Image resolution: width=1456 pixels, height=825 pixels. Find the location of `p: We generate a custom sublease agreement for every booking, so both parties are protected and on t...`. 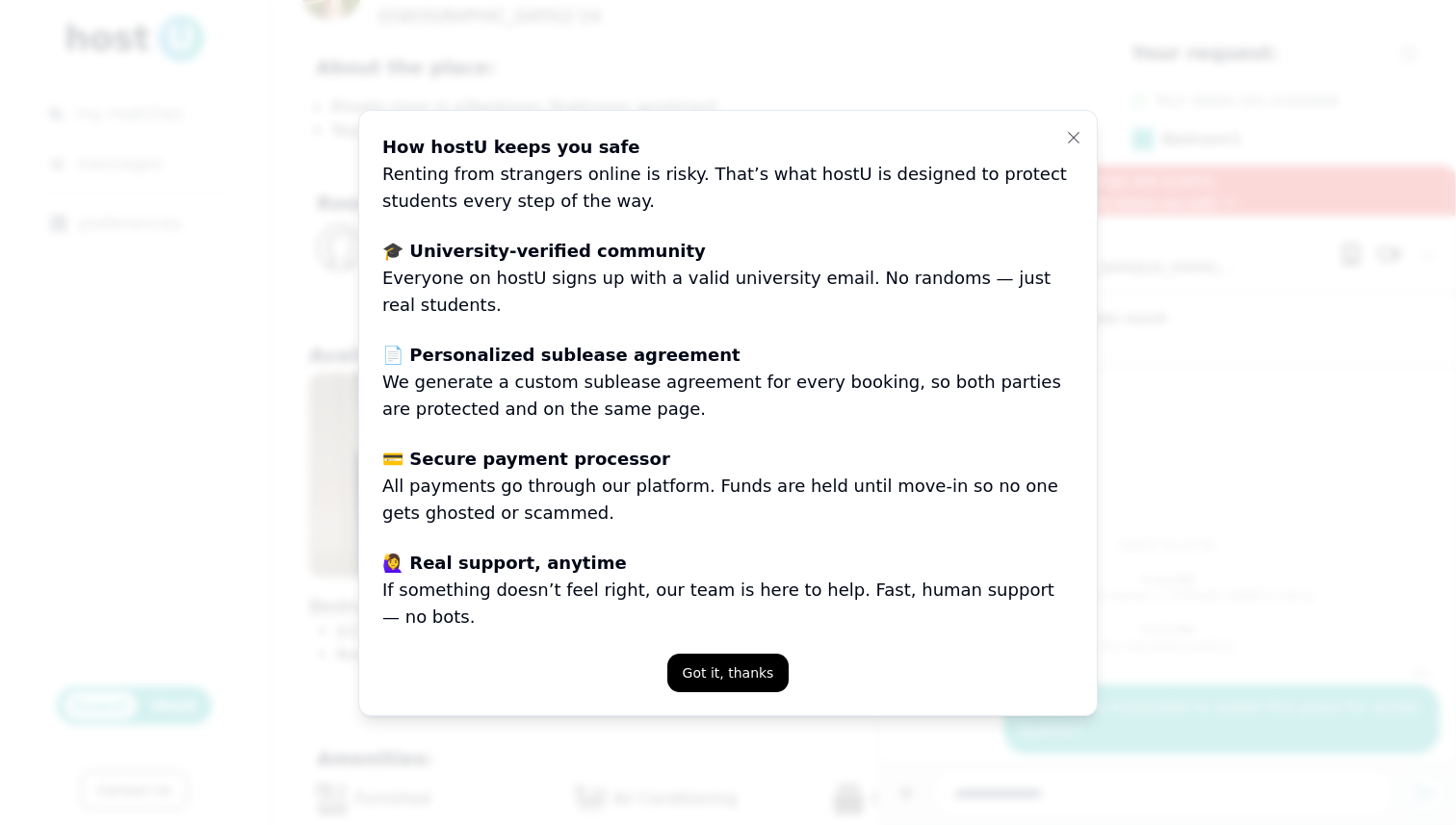

p: We generate a custom sublease agreement for every booking, so both parties are protected and on t... is located at coordinates (728, 396).